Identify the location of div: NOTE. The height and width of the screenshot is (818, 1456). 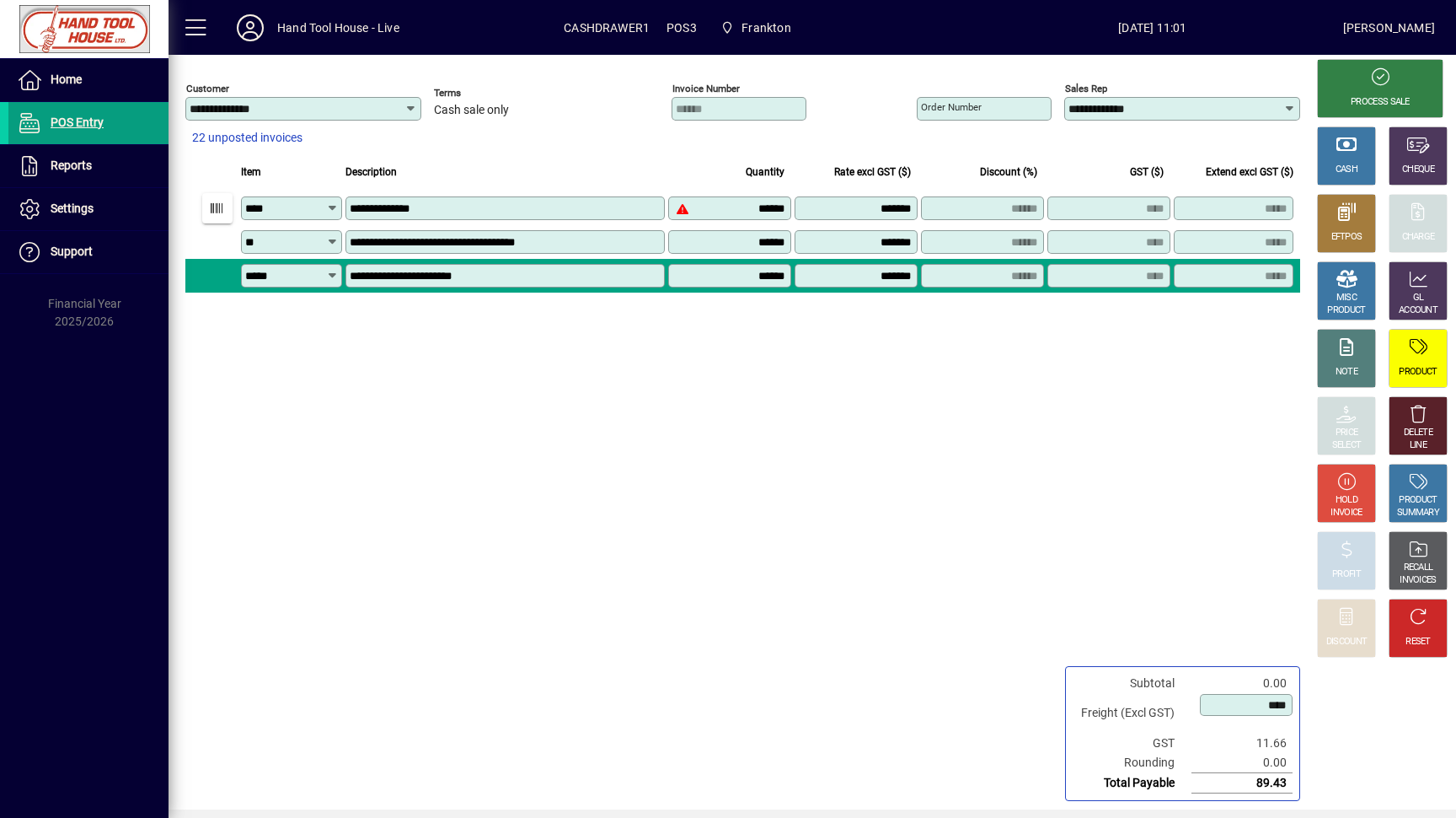
(1347, 372).